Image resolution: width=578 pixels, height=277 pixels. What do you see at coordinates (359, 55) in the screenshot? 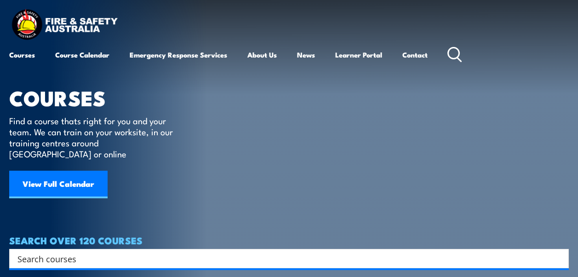
I see `a: Learner Portal` at bounding box center [359, 55].